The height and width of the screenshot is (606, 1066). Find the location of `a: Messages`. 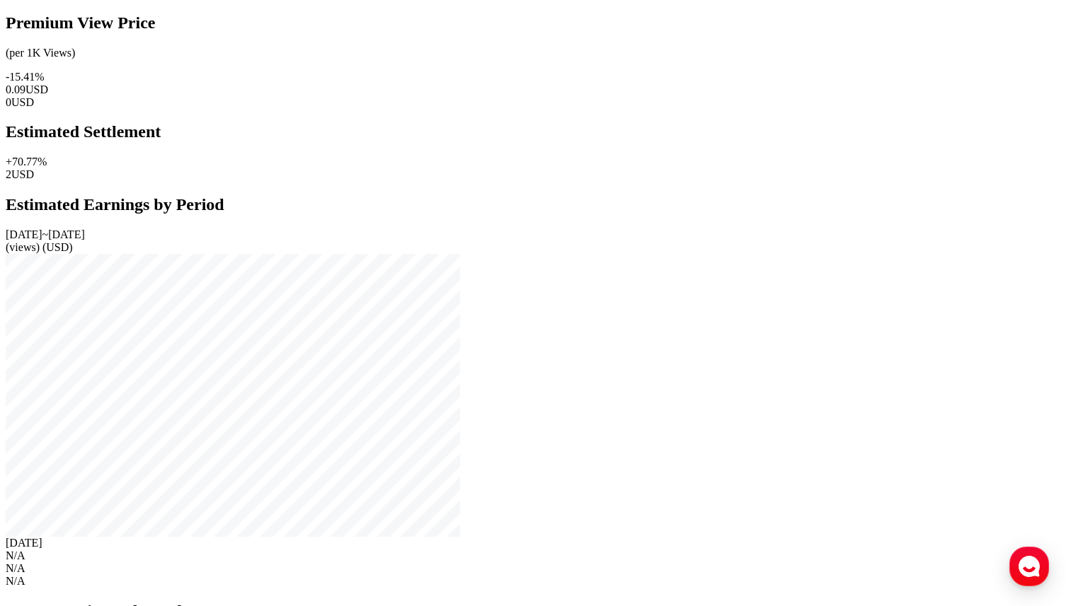

a: Messages is located at coordinates (138, 466).